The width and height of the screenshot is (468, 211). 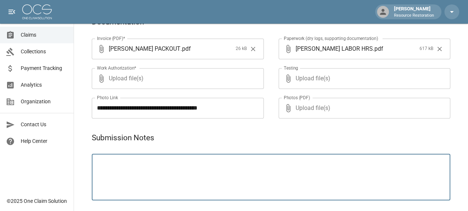 I want to click on label: Photos (PDF), so click(x=297, y=97).